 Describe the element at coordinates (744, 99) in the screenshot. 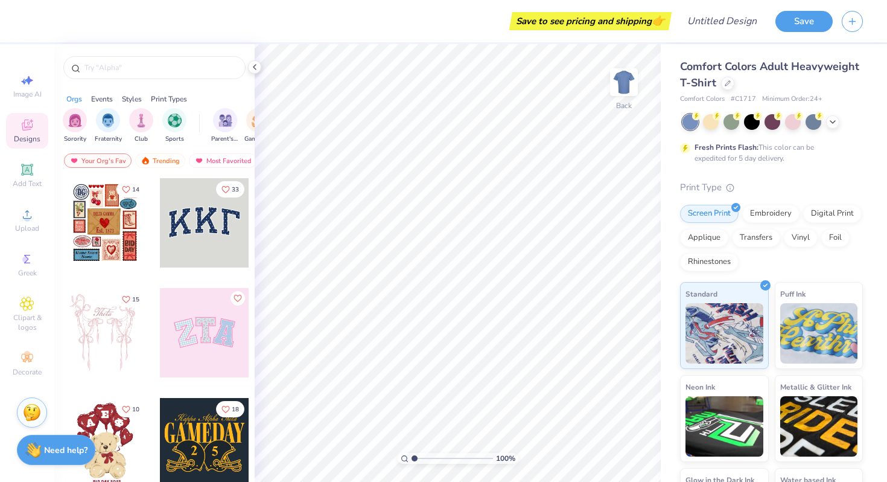

I see `span: # C1717` at that location.